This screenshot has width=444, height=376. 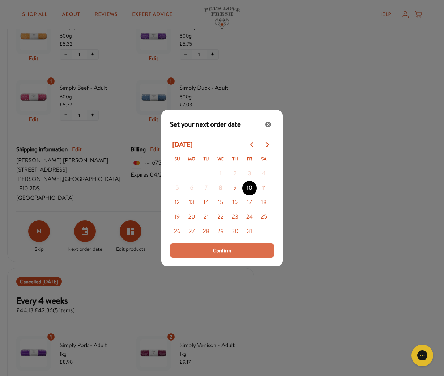 I want to click on th: Wednesday, so click(x=221, y=159).